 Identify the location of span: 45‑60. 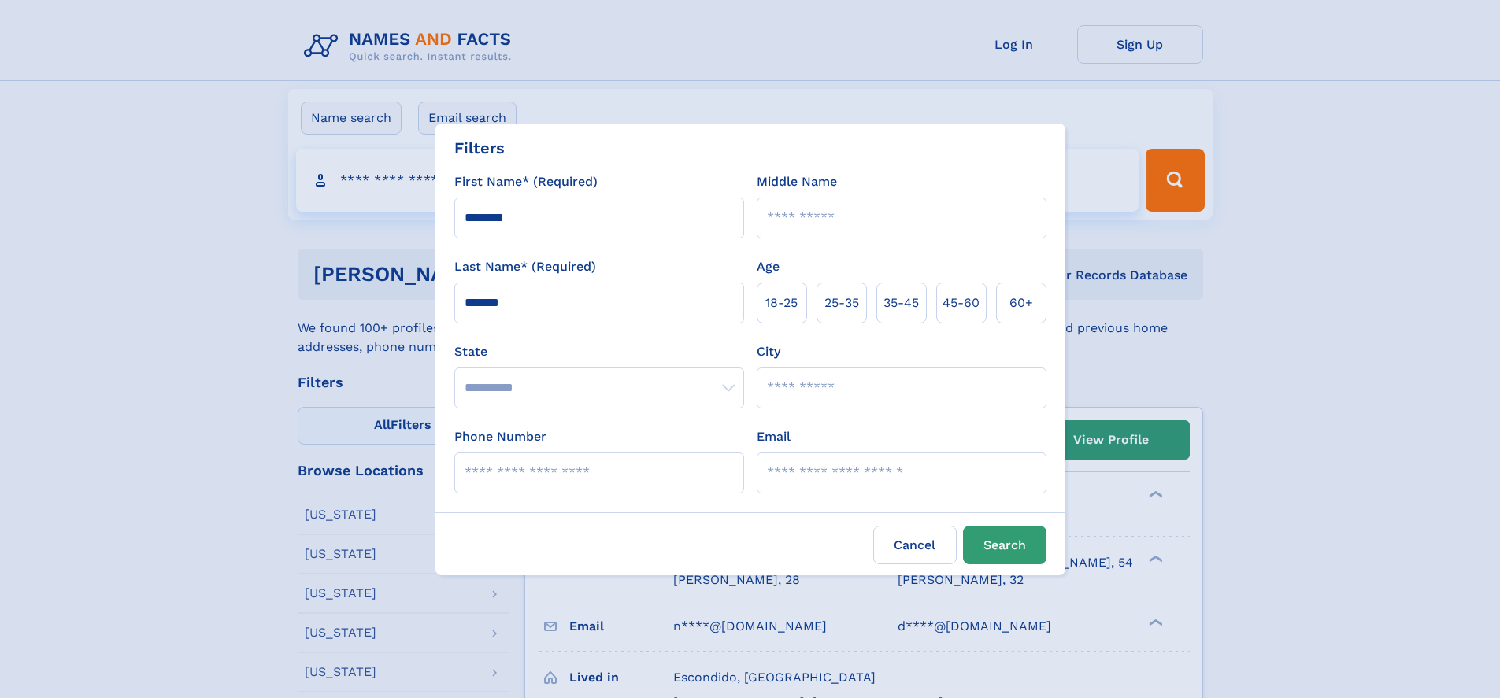
(960, 303).